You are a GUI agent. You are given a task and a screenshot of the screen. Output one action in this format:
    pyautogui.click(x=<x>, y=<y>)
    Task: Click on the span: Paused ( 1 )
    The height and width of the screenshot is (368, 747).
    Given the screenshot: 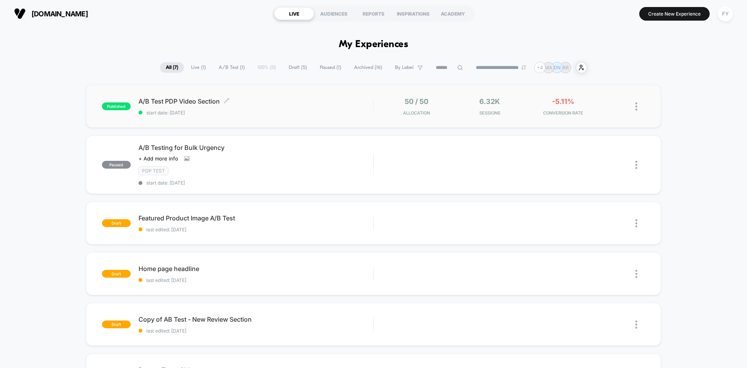 What is the action you would take?
    pyautogui.click(x=330, y=67)
    